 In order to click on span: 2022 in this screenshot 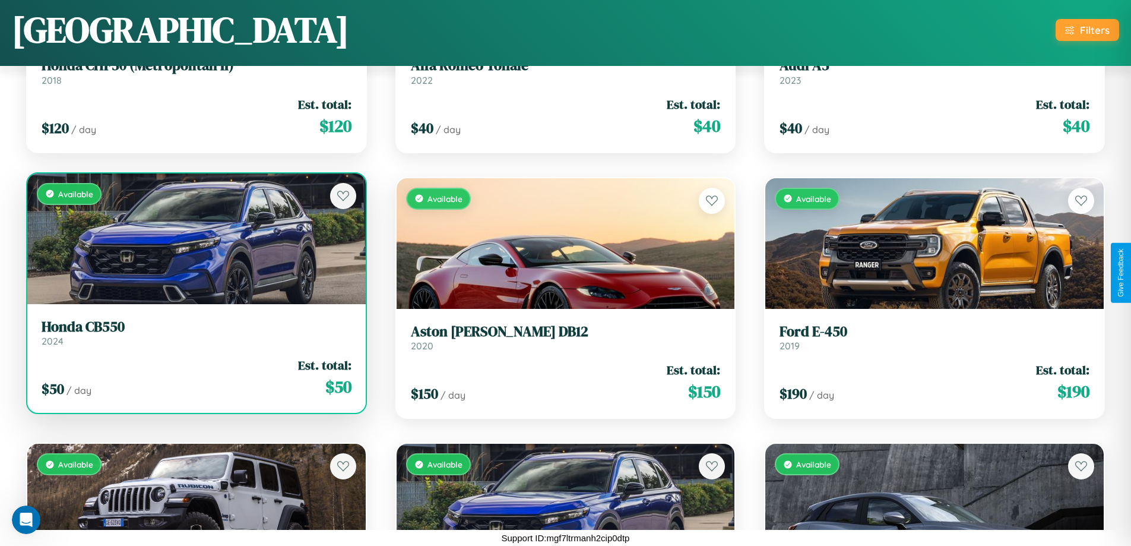, I will do `click(422, 80)`.